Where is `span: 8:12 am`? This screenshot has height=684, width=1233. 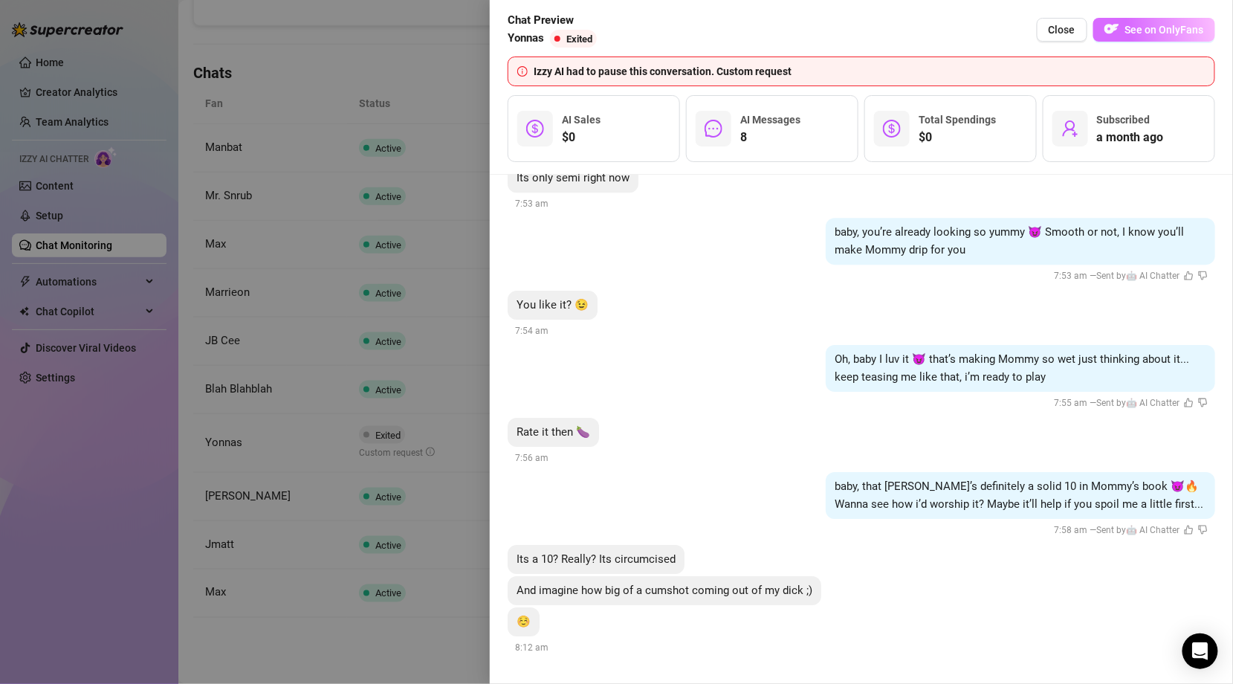
span: 8:12 am is located at coordinates (531, 647).